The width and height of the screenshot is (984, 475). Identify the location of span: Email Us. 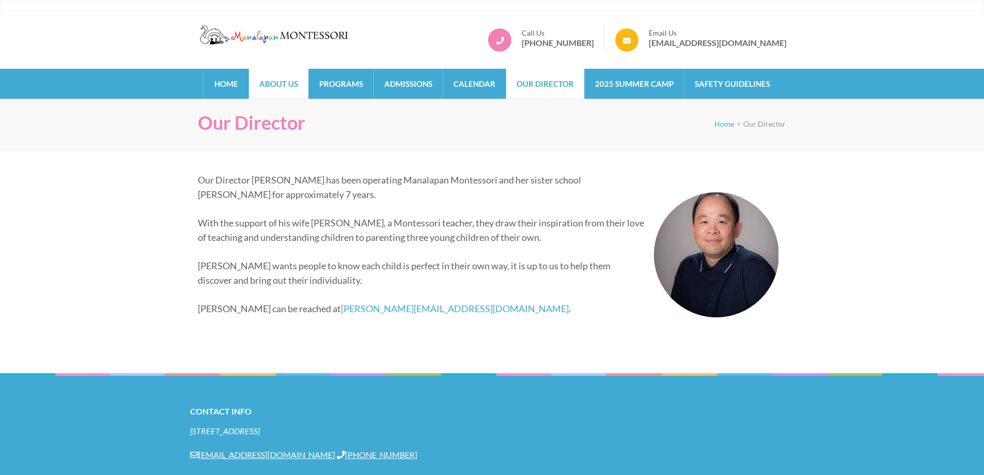
(718, 33).